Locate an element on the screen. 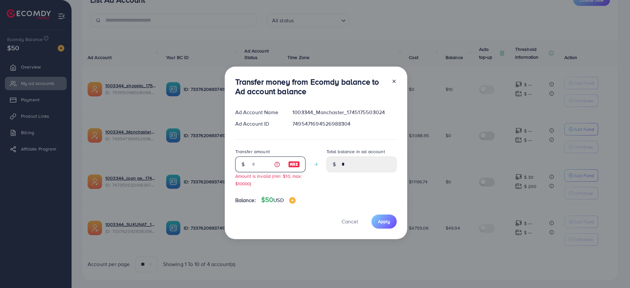 This screenshot has width=630, height=288. div: Ad Account ID is located at coordinates (258, 124).